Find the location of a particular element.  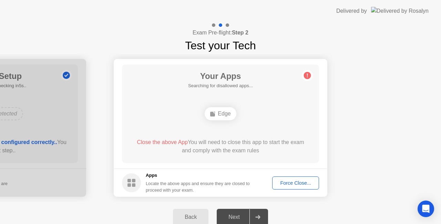

div: Force Close... is located at coordinates (296, 183).